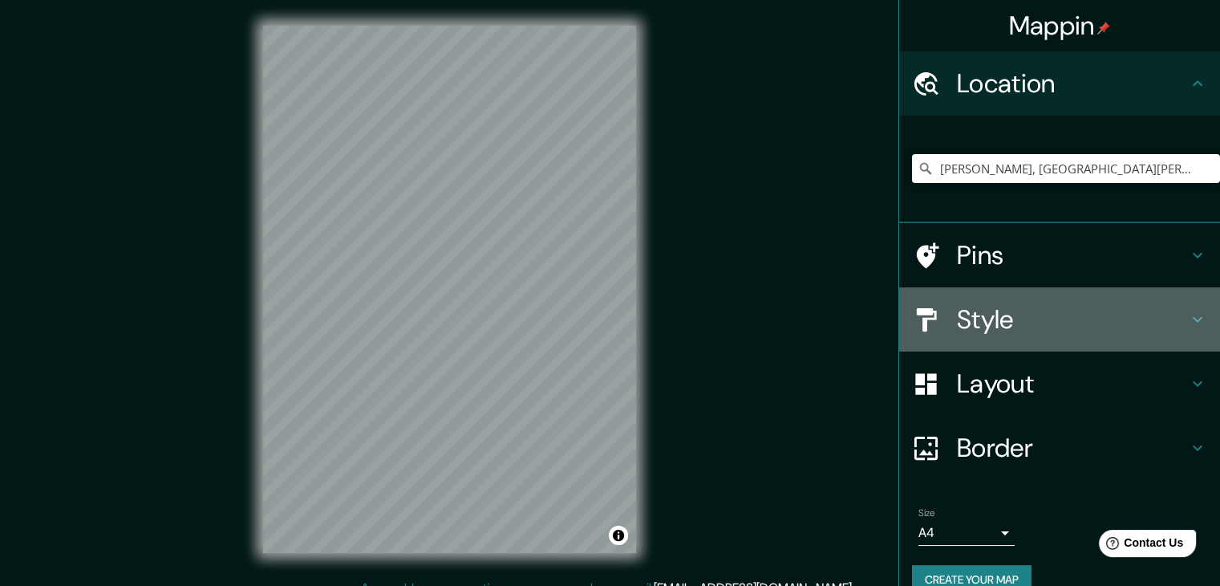 Image resolution: width=1220 pixels, height=586 pixels. I want to click on input: Pick your city or area, so click(1066, 168).